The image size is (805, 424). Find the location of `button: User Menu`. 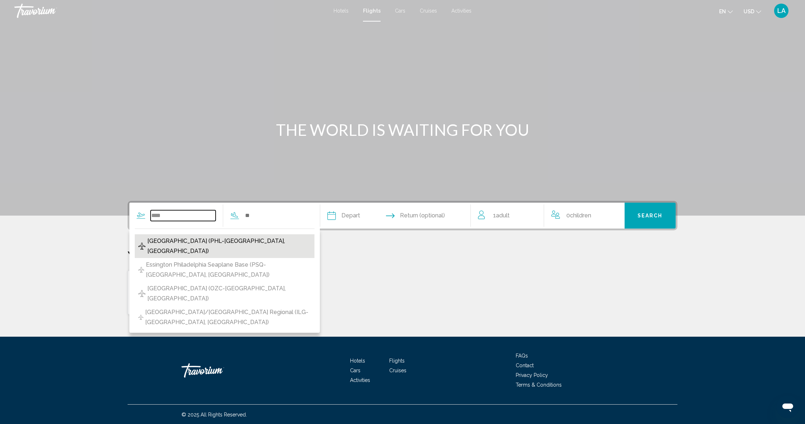

button: User Menu is located at coordinates (781, 11).